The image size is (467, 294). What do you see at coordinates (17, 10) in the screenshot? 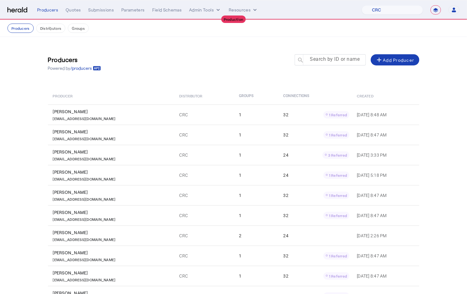
I see `img: Herald Logo` at bounding box center [17, 10].